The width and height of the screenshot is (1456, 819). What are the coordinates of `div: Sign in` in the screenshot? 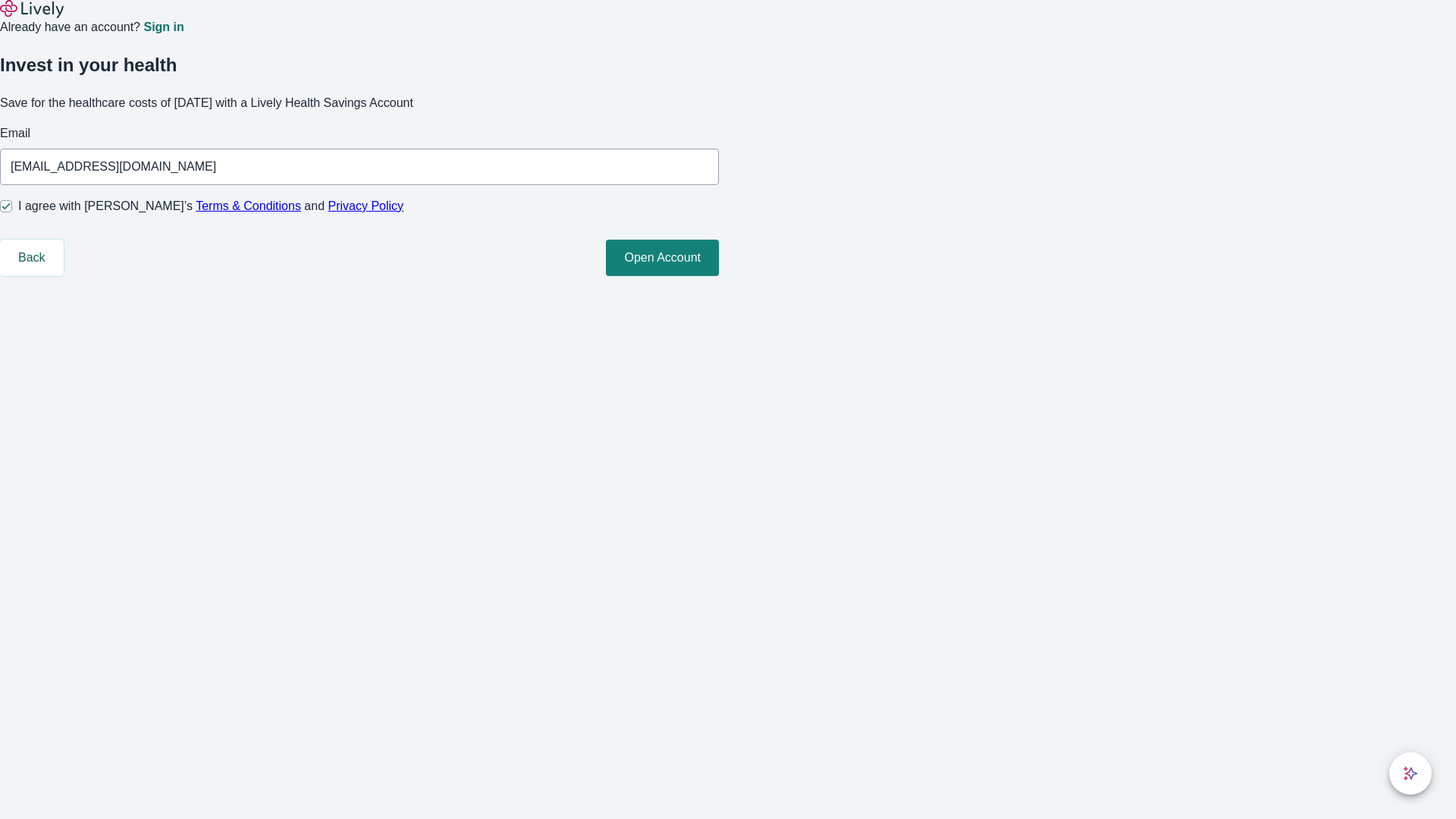 It's located at (163, 27).